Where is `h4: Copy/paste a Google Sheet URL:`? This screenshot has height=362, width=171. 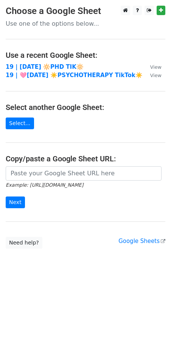
h4: Copy/paste a Google Sheet URL: is located at coordinates (85, 159).